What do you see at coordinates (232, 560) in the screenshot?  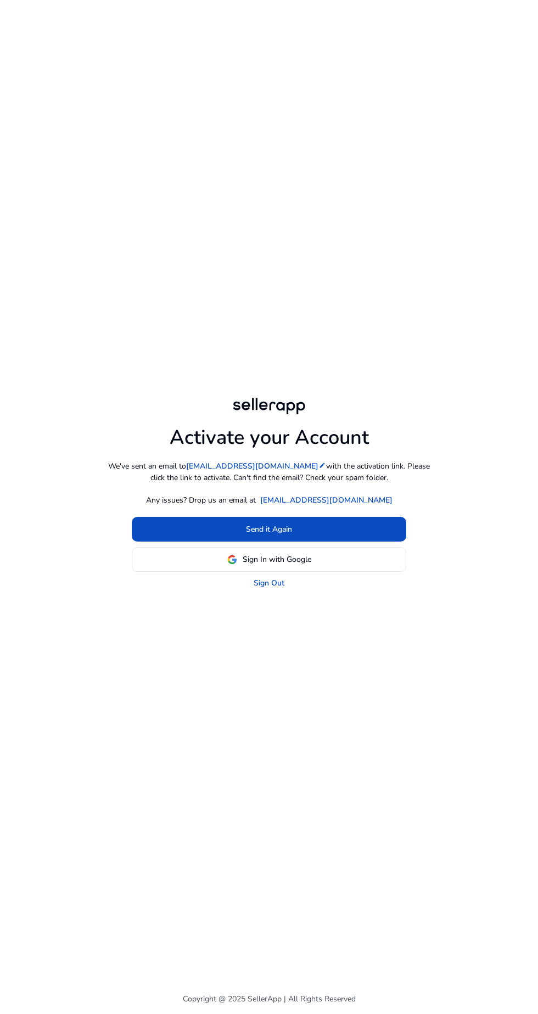 I see `img: google-logo.svg` at bounding box center [232, 560].